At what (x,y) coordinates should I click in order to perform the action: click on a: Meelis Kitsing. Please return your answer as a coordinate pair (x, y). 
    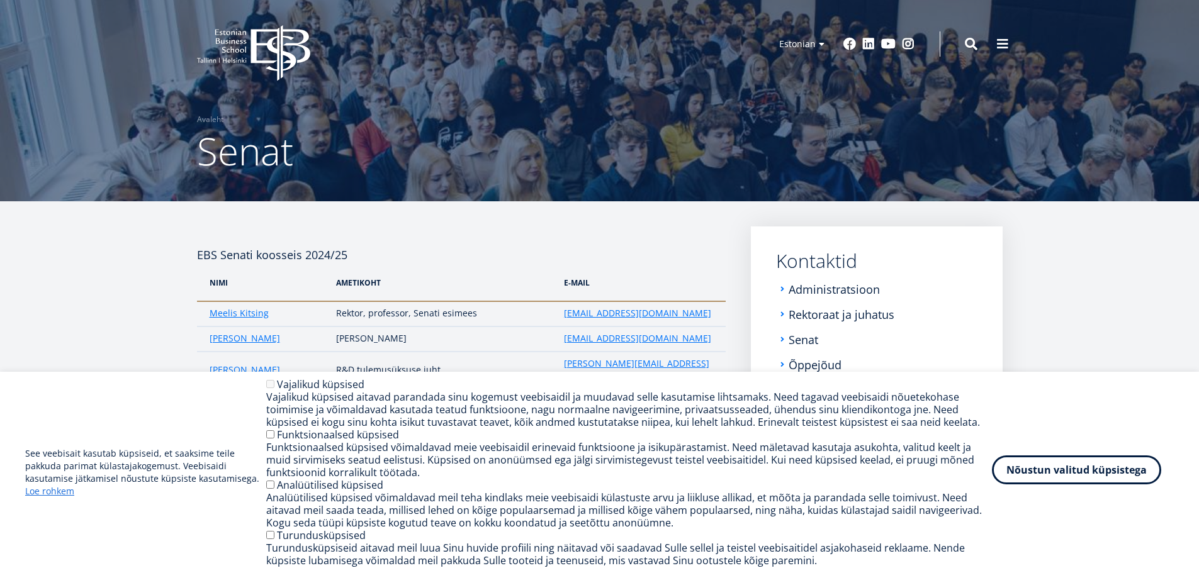
    Looking at the image, I should click on (239, 313).